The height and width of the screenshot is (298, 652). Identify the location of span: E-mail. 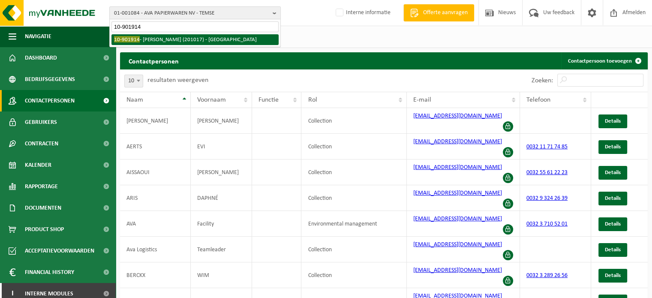
(422, 100).